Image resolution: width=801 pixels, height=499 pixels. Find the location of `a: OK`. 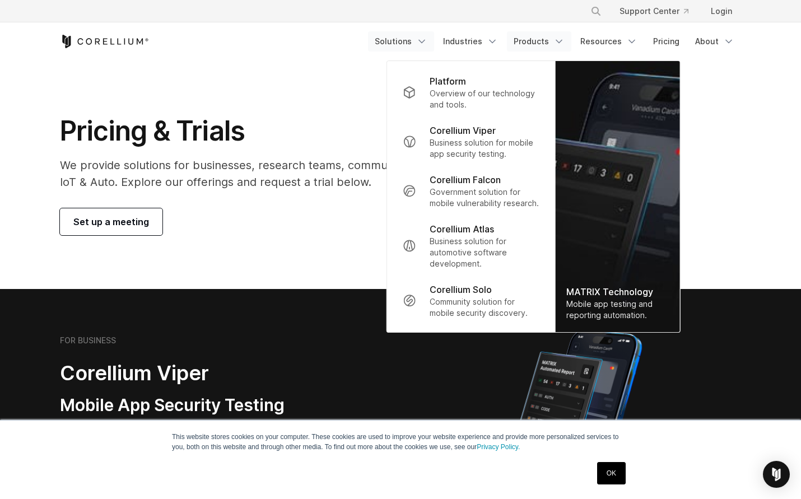

a: OK is located at coordinates (611, 473).